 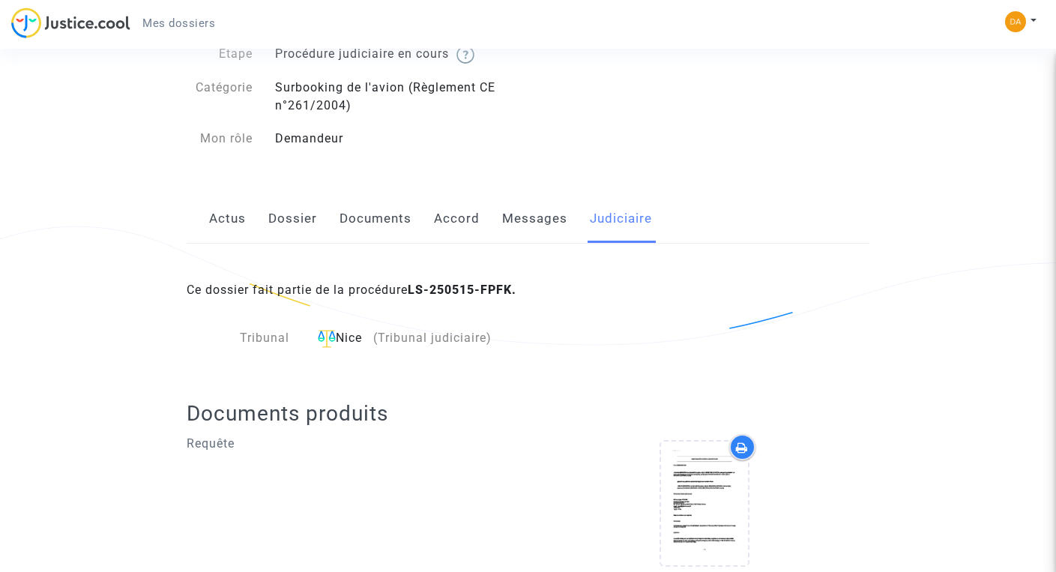 What do you see at coordinates (351, 443) in the screenshot?
I see `p: Requête` at bounding box center [351, 443].